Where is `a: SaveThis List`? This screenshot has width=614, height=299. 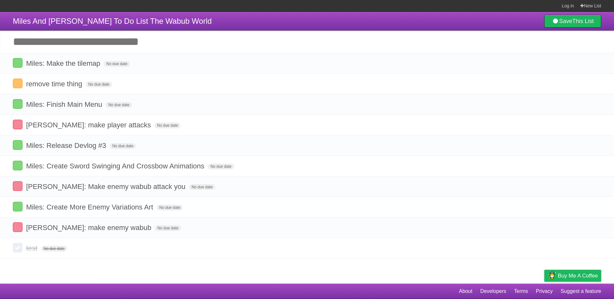 a: SaveThis List is located at coordinates (572, 21).